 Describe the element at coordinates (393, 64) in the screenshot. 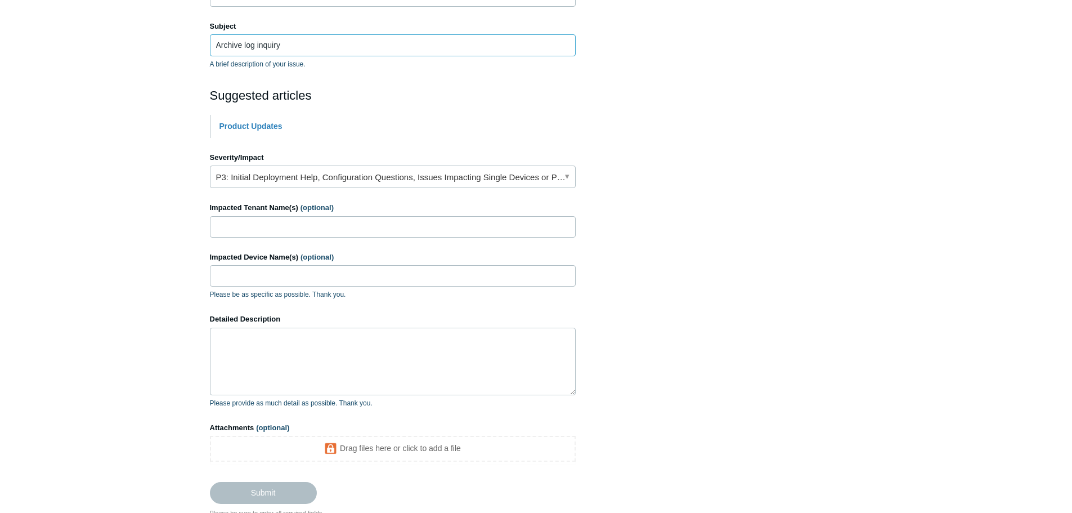

I see `p: A brief description of your issue.` at that location.